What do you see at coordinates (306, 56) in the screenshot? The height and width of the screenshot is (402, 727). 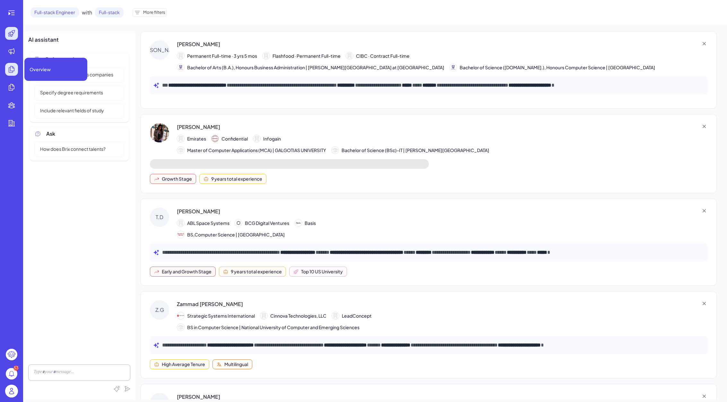 I see `span: Flashfood · Permanent Full-time` at bounding box center [306, 56].